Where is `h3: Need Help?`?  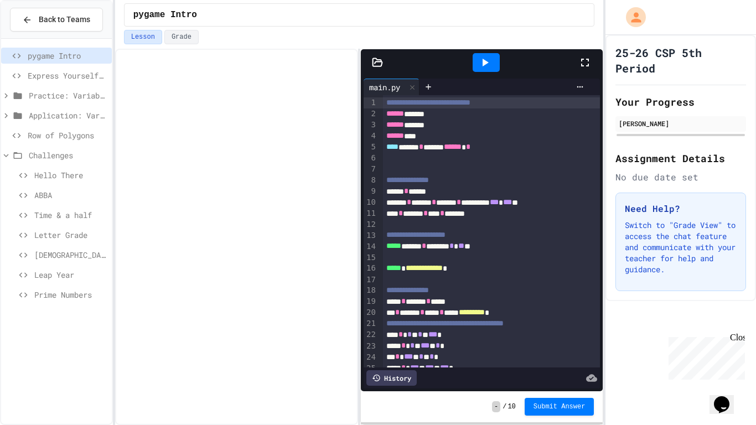
h3: Need Help? is located at coordinates (681, 209).